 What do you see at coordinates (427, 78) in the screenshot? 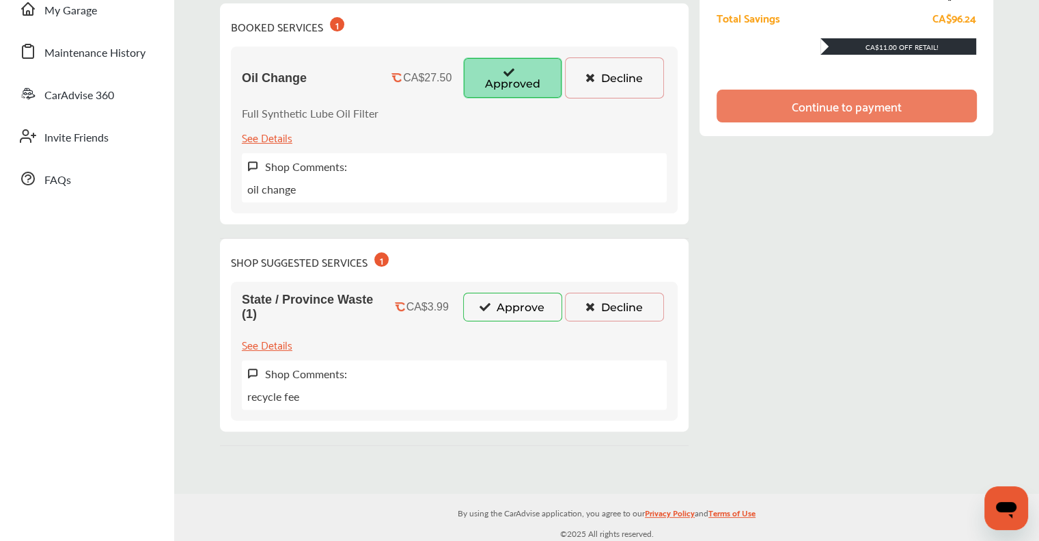
I see `div: CA$27.50` at bounding box center [427, 78].